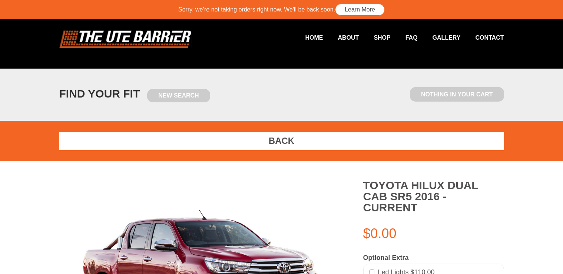 The width and height of the screenshot is (563, 274). What do you see at coordinates (433, 196) in the screenshot?
I see `h2: Toyota Hilux Dual Cab SR5 2016 - Current` at bounding box center [433, 196].